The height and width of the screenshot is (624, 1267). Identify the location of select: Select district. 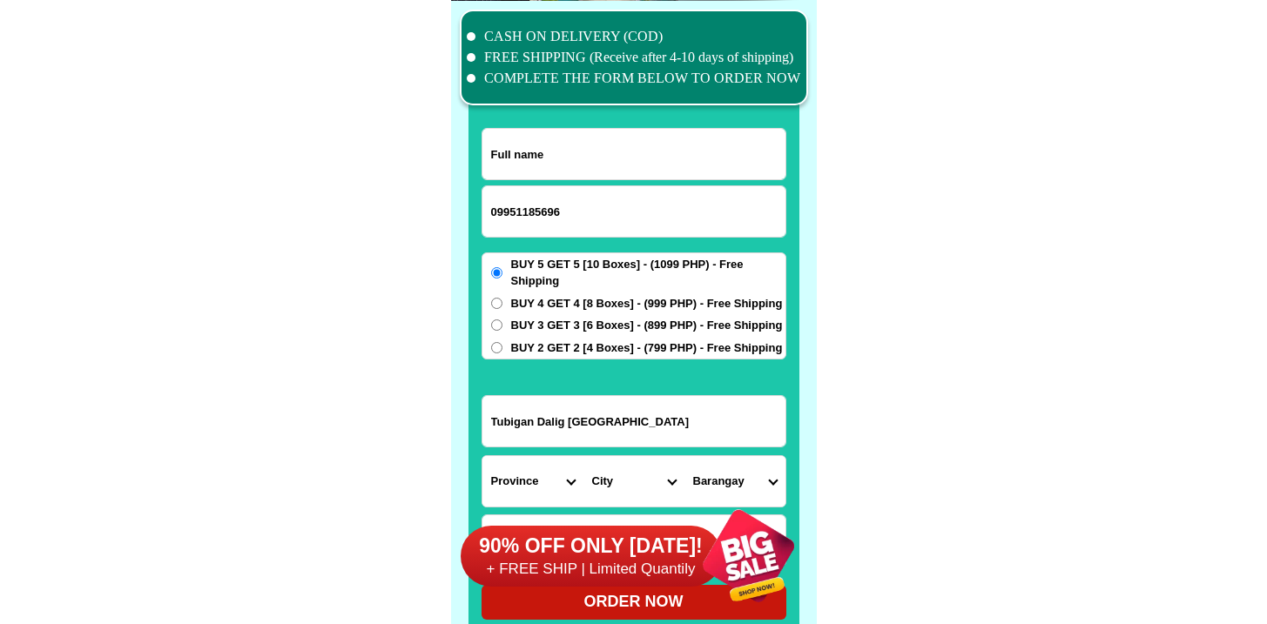
(634, 481).